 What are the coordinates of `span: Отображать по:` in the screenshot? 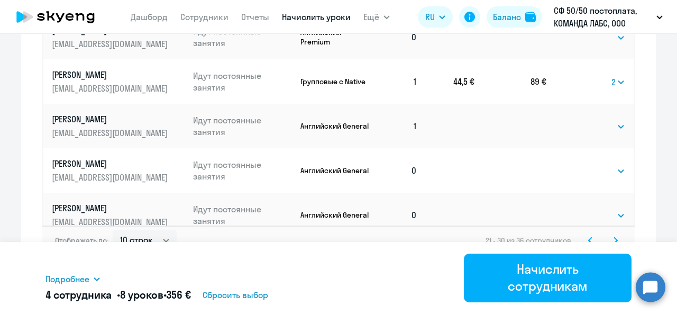 It's located at (81, 240).